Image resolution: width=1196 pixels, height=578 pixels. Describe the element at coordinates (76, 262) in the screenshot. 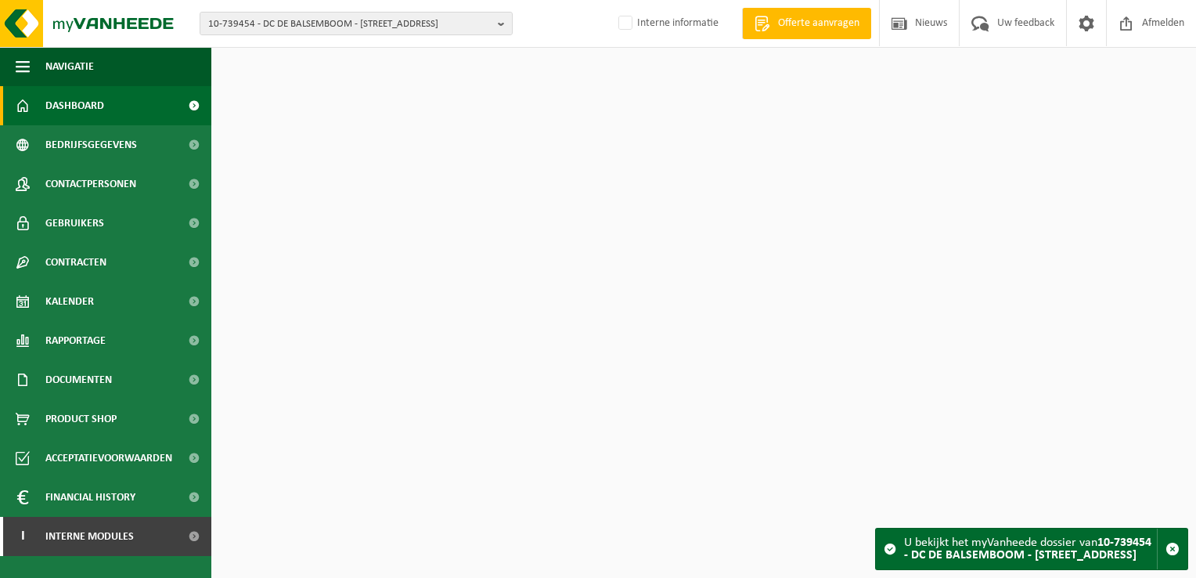

I see `span: Contracten` at that location.